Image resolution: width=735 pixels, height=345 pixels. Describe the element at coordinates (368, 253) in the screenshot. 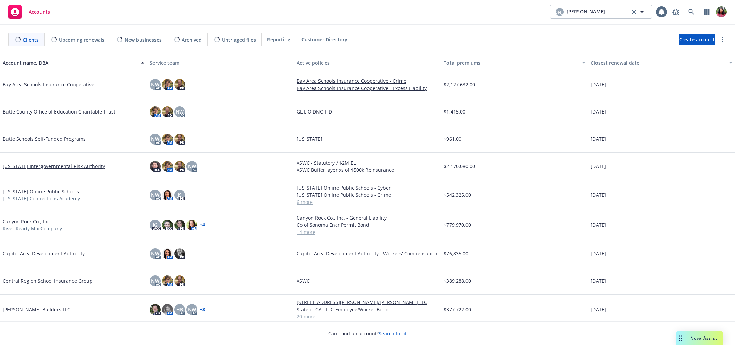

I see `a: Capitol Area Development Authority - Workers' Compensation` at that location.